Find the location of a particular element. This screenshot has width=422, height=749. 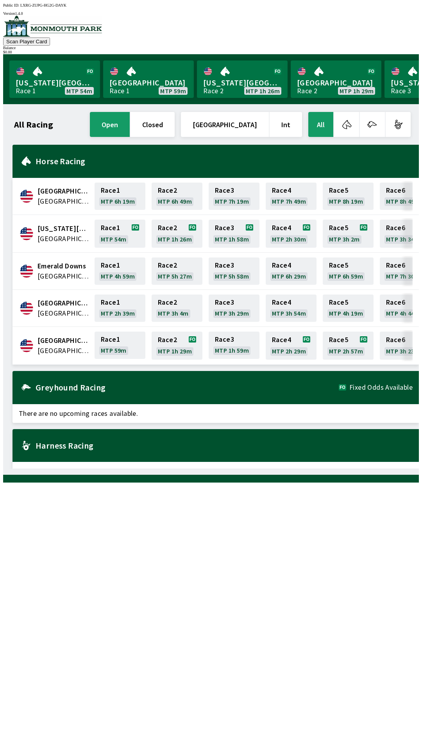

span: There are no upcoming races available. is located at coordinates (215, 414).